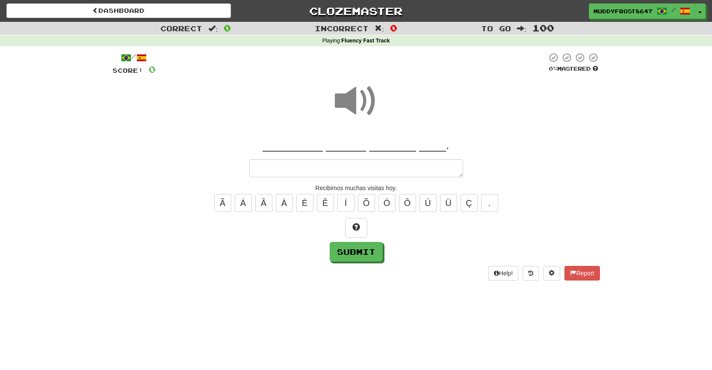 The height and width of the screenshot is (370, 712). Describe the element at coordinates (181, 28) in the screenshot. I see `span: Correct` at that location.